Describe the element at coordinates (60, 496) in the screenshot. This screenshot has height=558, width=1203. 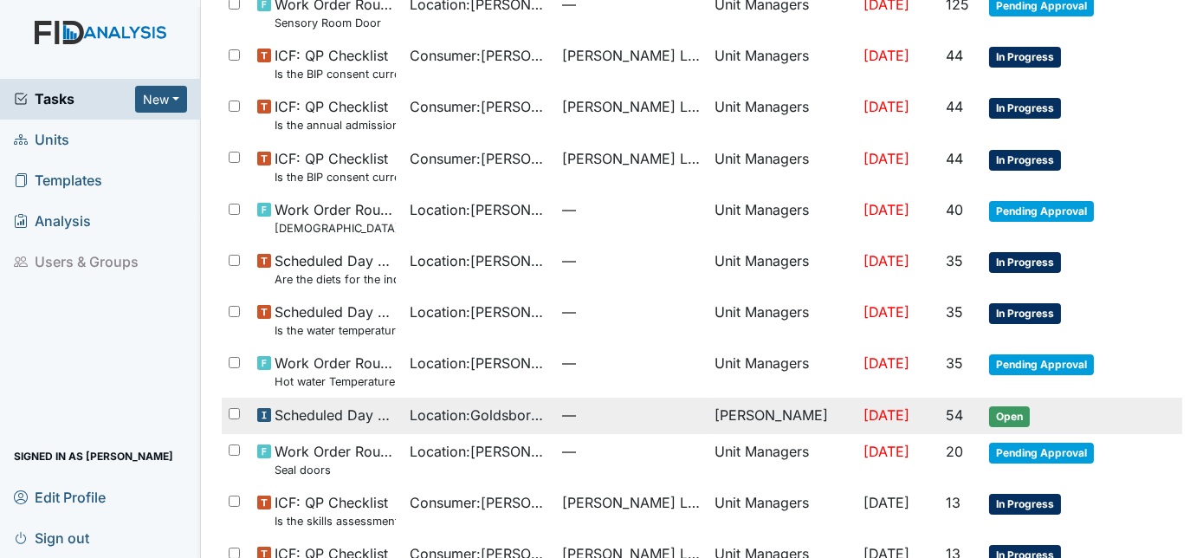
I see `span: Edit Profile` at that location.